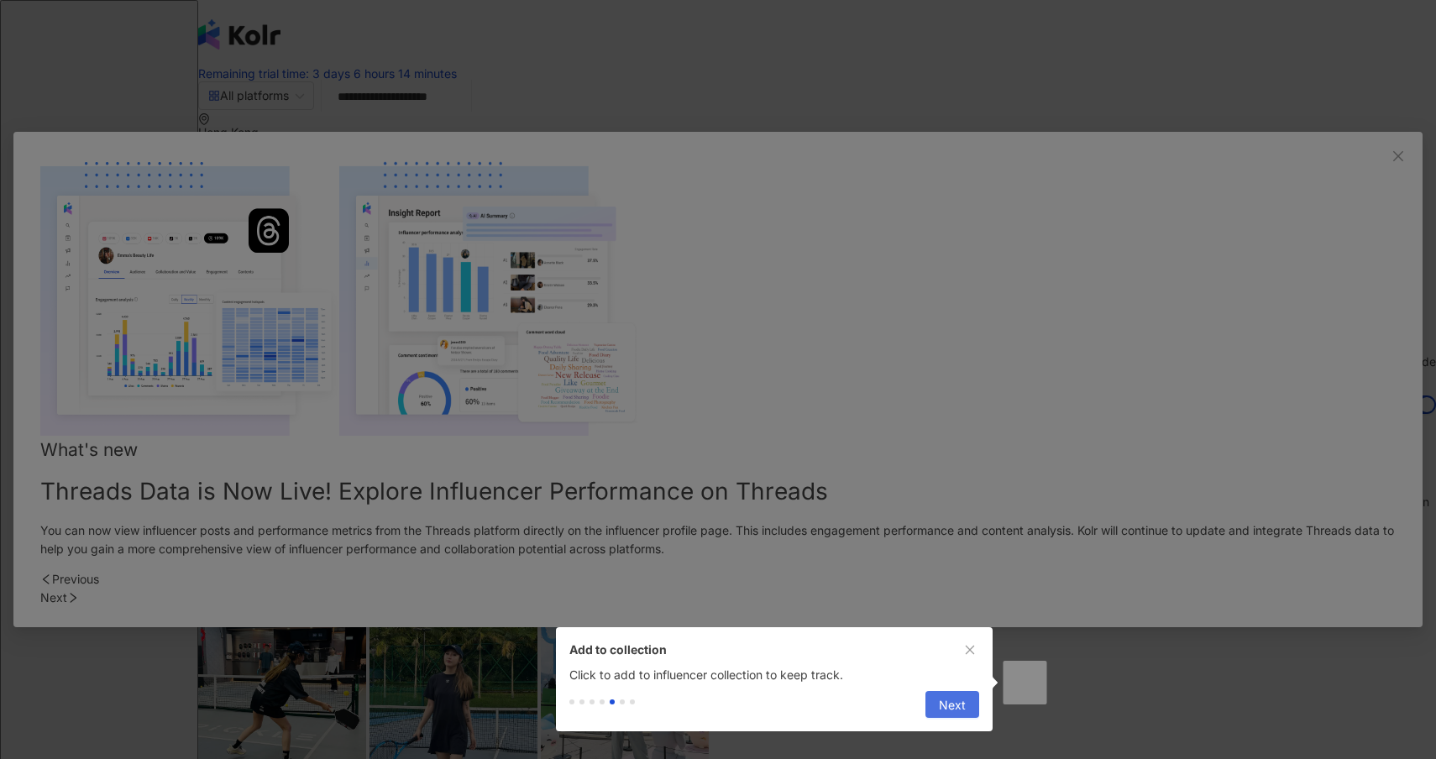 The width and height of the screenshot is (1436, 759). What do you see at coordinates (970, 650) in the screenshot?
I see `button: close` at bounding box center [970, 650].